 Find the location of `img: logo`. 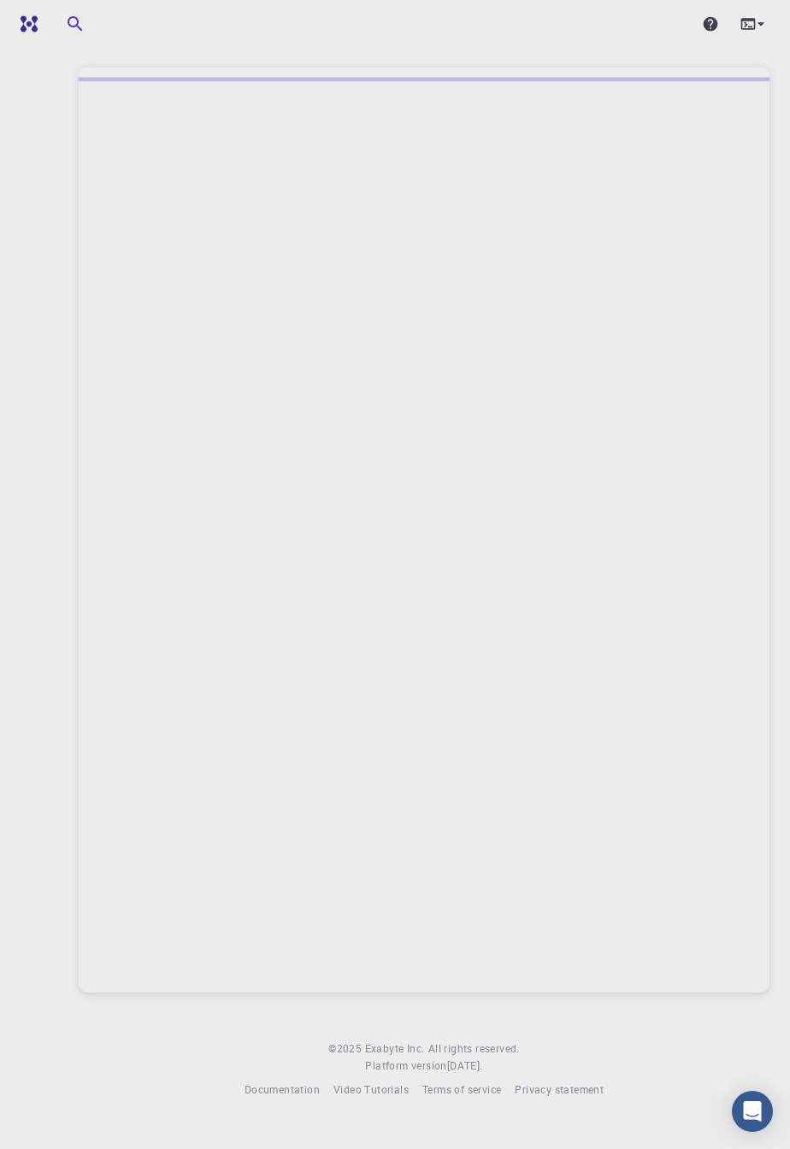

img: logo is located at coordinates (26, 24).